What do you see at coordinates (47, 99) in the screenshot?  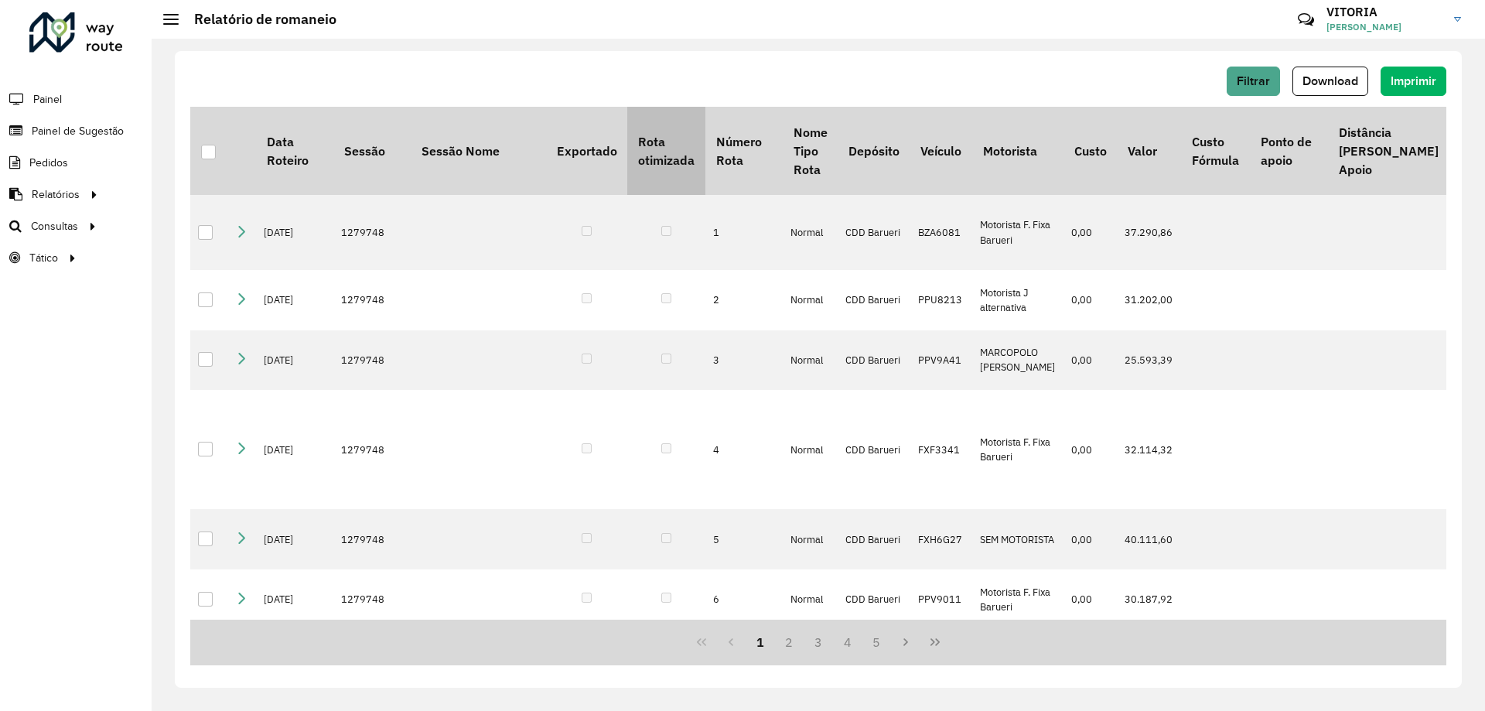 I see `span: Painel` at bounding box center [47, 99].